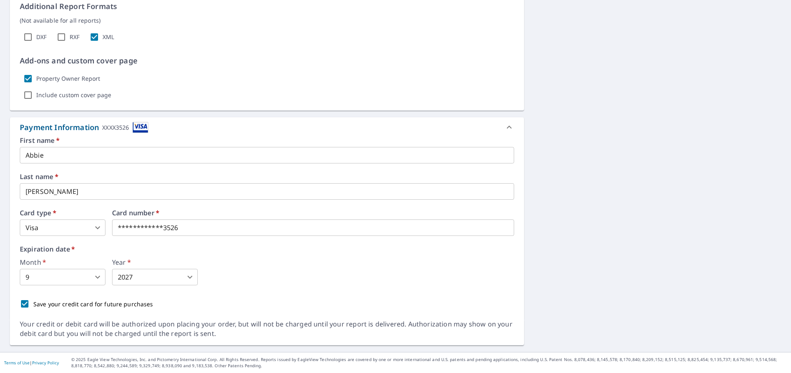 The image size is (791, 373). What do you see at coordinates (63, 228) in the screenshot?
I see `div: Visa` at bounding box center [63, 228].